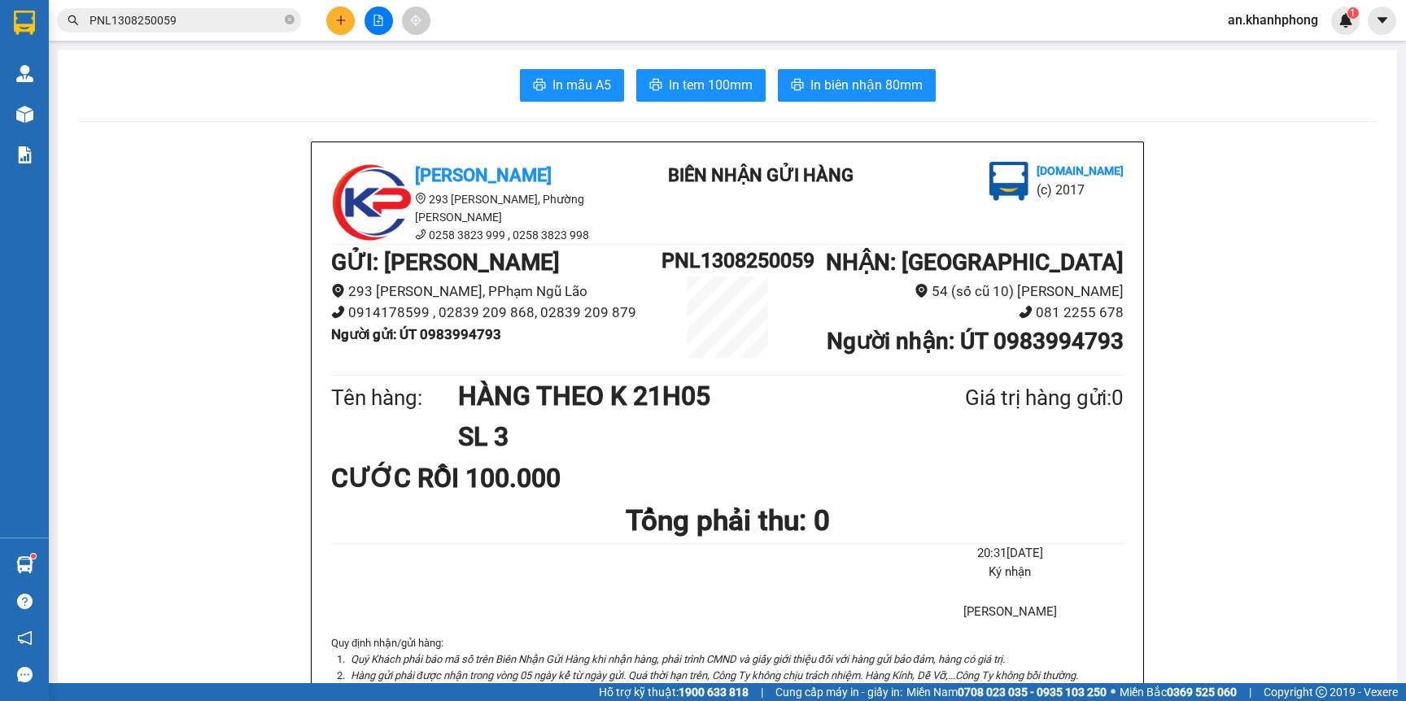 The width and height of the screenshot is (1406, 701). What do you see at coordinates (1345, 20) in the screenshot?
I see `img: icon-new-feature` at bounding box center [1345, 20].